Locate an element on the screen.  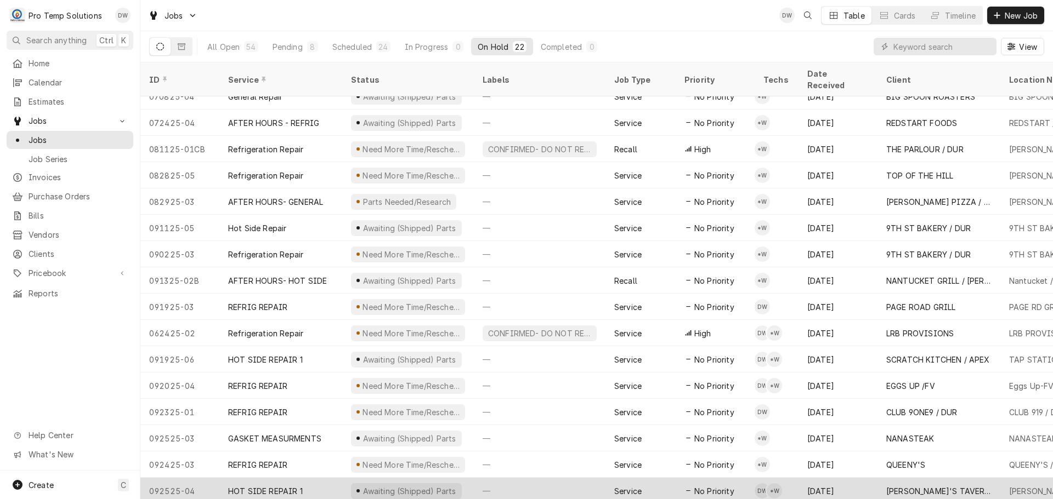
a: Vendors is located at coordinates (70, 235).